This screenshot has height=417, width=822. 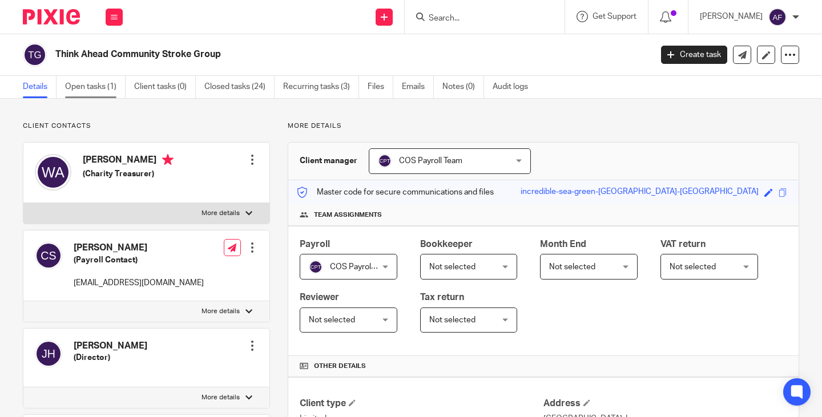 What do you see at coordinates (328, 161) in the screenshot?
I see `h3: Client manager` at bounding box center [328, 161].